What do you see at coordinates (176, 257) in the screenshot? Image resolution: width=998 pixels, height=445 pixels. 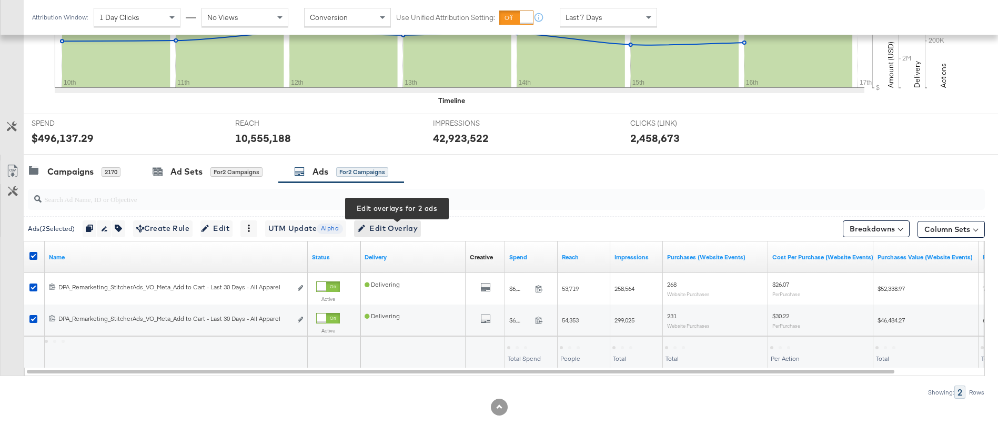 I see `a: Ad Name.` at bounding box center [176, 257].